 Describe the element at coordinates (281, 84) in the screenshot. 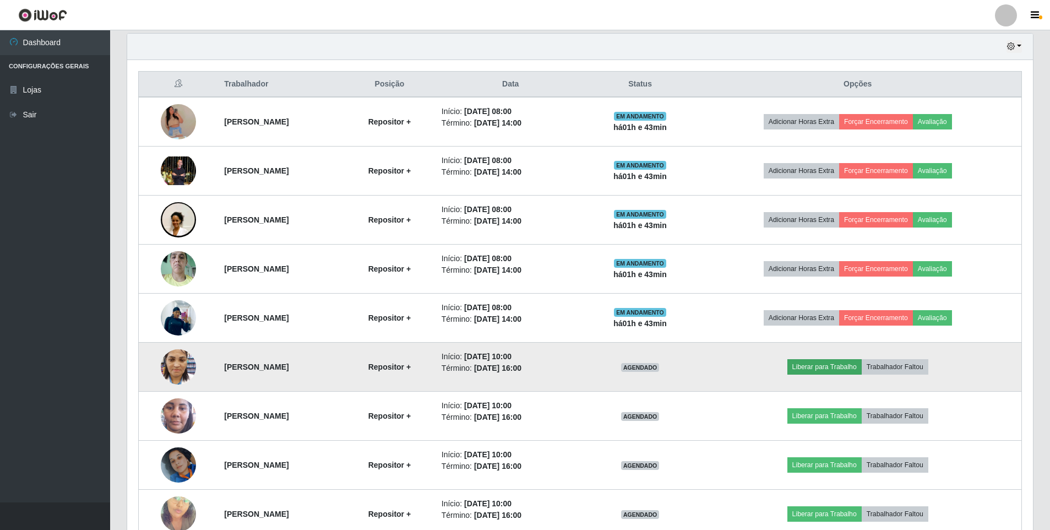

I see `th: Trabalhador` at that location.